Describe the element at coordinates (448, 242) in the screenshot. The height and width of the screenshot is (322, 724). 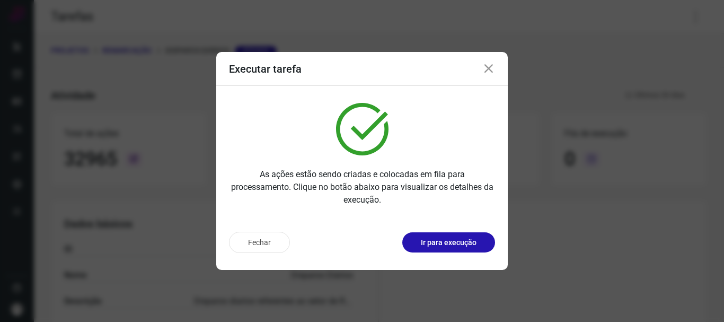
I see `button: Ir para execução` at that location.